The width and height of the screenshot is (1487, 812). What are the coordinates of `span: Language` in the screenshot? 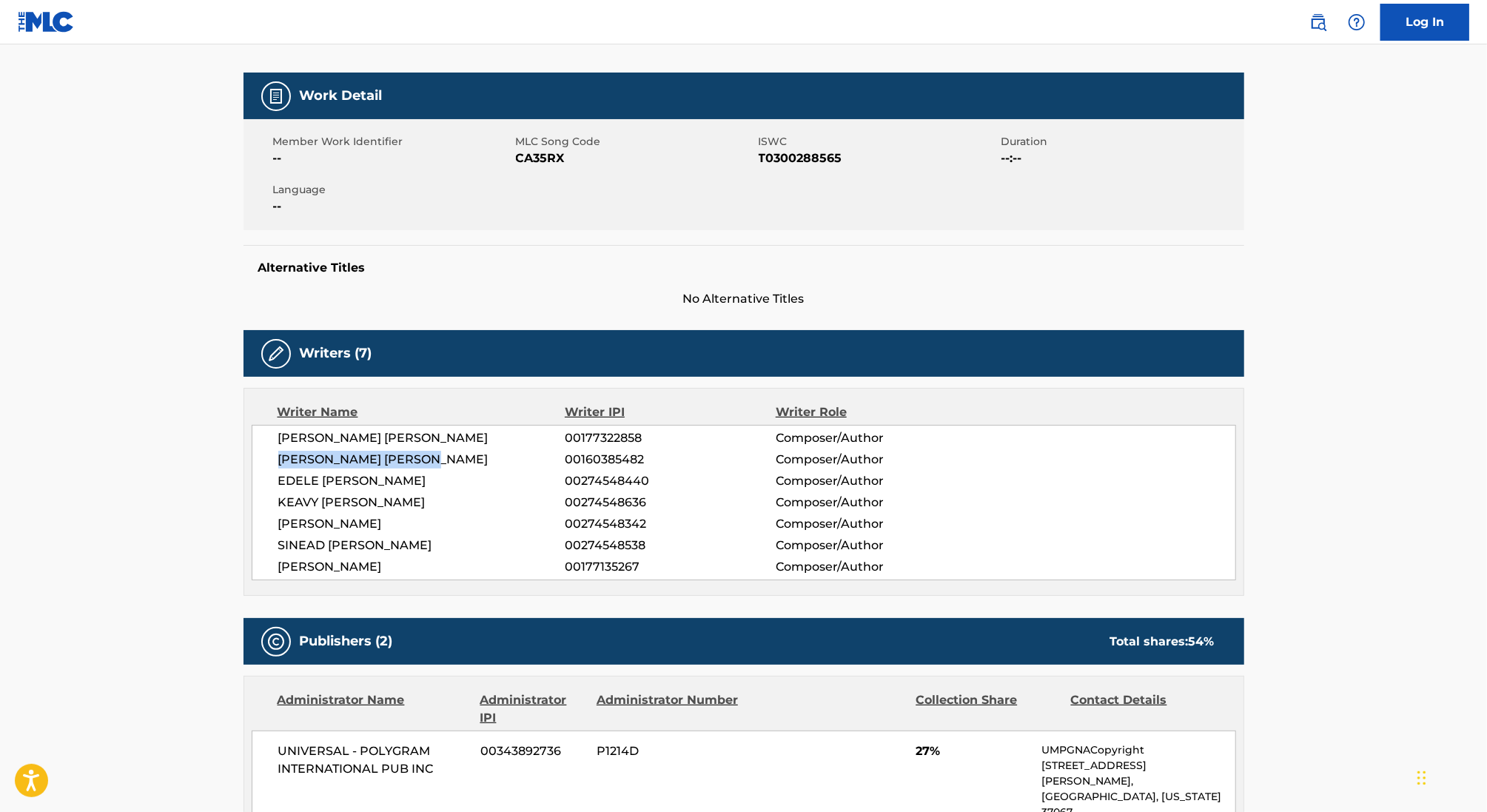 It's located at (393, 189).